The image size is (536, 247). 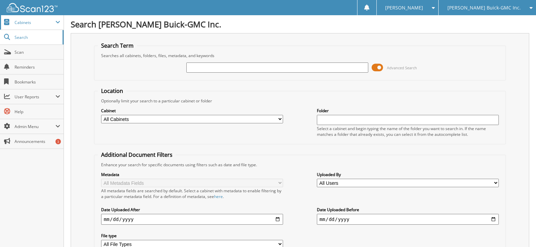 What do you see at coordinates (192, 210) in the screenshot?
I see `label: Date Uploaded After` at bounding box center [192, 210].